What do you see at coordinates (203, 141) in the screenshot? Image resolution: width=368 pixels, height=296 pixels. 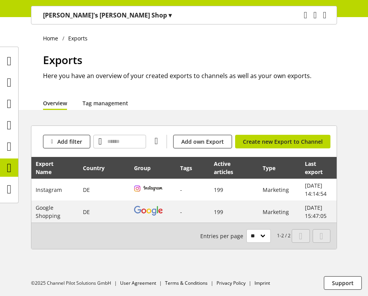 I see `a: Add own Export` at bounding box center [203, 141].